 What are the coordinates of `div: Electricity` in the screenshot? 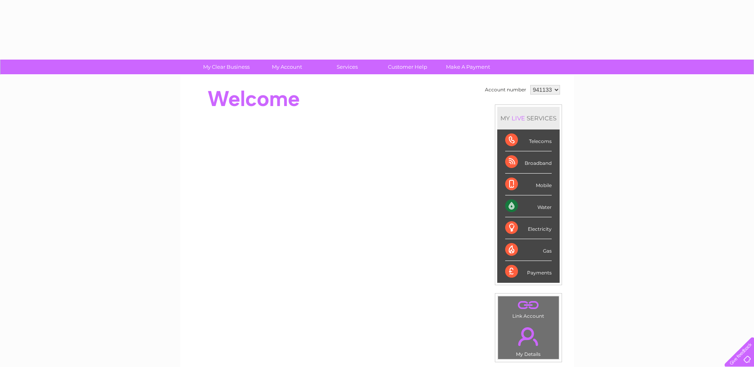 It's located at (528, 228).